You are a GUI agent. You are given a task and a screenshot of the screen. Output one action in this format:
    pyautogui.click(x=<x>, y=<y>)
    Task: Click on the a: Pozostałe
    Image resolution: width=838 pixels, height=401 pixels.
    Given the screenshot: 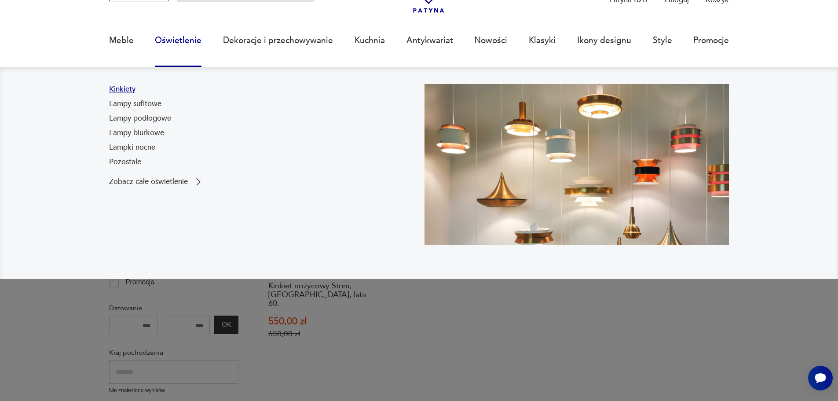 What is the action you would take?
    pyautogui.click(x=125, y=162)
    